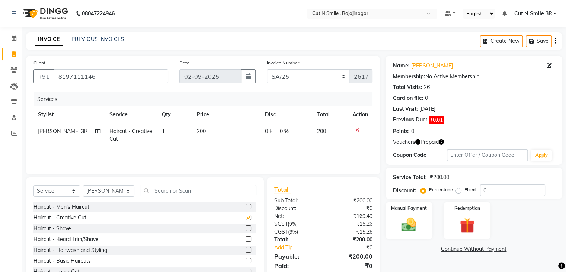  What do you see at coordinates (111, 76) in the screenshot?
I see `input: Search by Name/Mobile/Email/Code` at bounding box center [111, 76].